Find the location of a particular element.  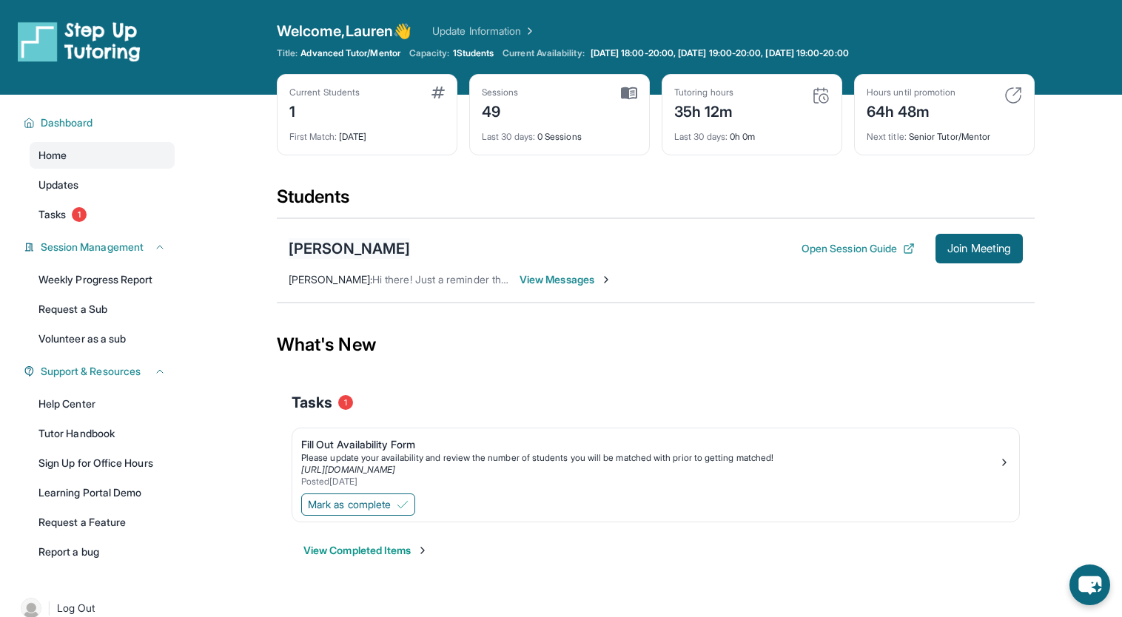

a: Update Information is located at coordinates (484, 31).